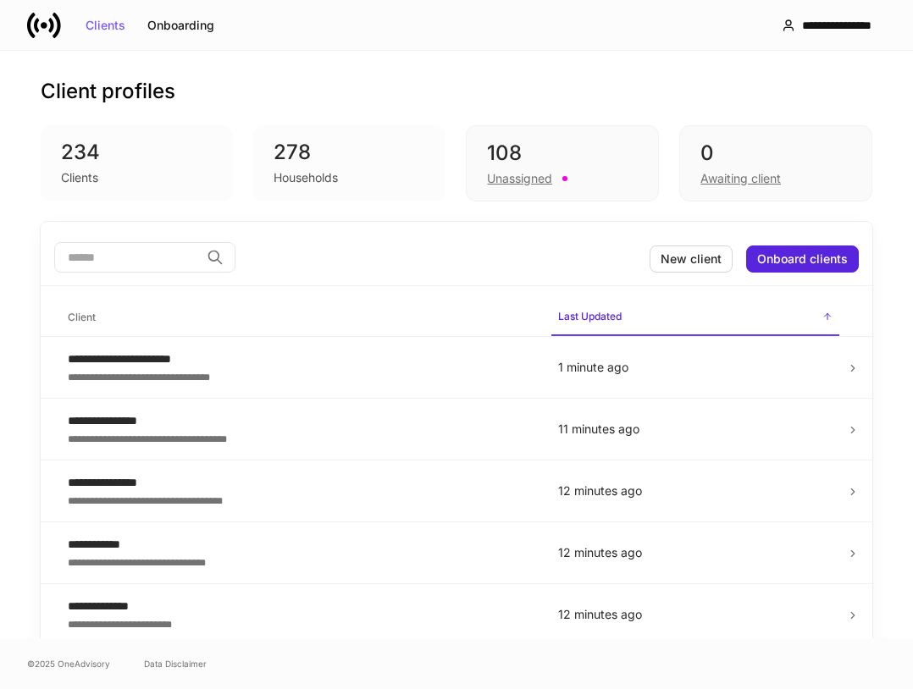 Image resolution: width=913 pixels, height=689 pixels. Describe the element at coordinates (802, 259) in the screenshot. I see `button: Onboard clients` at that location.